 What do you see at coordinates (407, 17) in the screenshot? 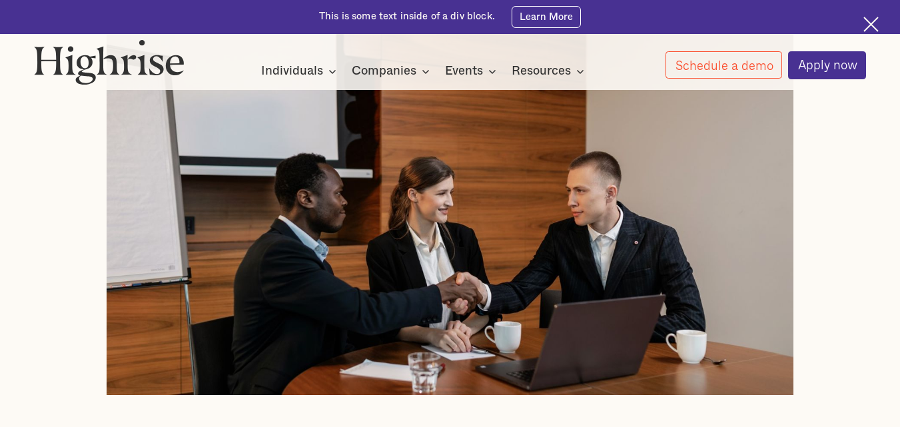
I see `div: This is some text inside of a div block.` at bounding box center [407, 17].